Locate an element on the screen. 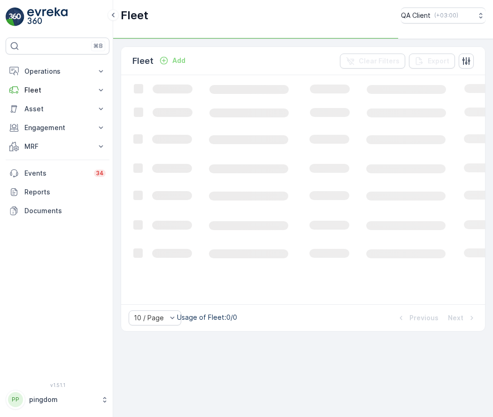 Image resolution: width=493 pixels, height=417 pixels. p: QA Client is located at coordinates (416, 16).